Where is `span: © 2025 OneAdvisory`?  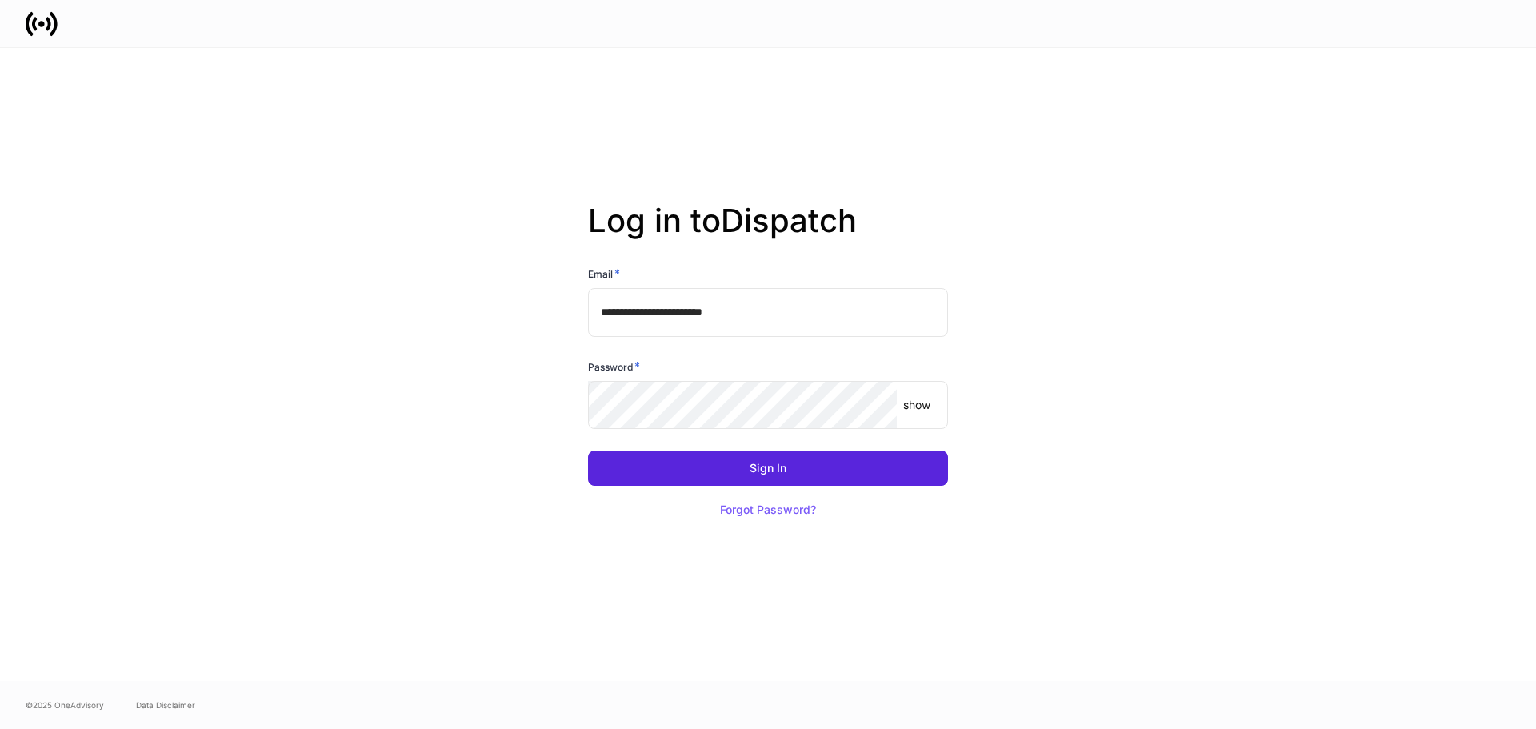 span: © 2025 OneAdvisory is located at coordinates (65, 705).